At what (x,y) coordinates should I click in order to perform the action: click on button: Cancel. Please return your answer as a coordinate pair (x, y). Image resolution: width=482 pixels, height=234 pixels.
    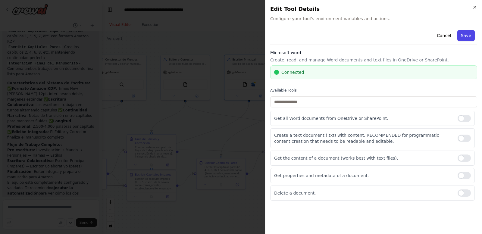
    Looking at the image, I should click on (443, 36).